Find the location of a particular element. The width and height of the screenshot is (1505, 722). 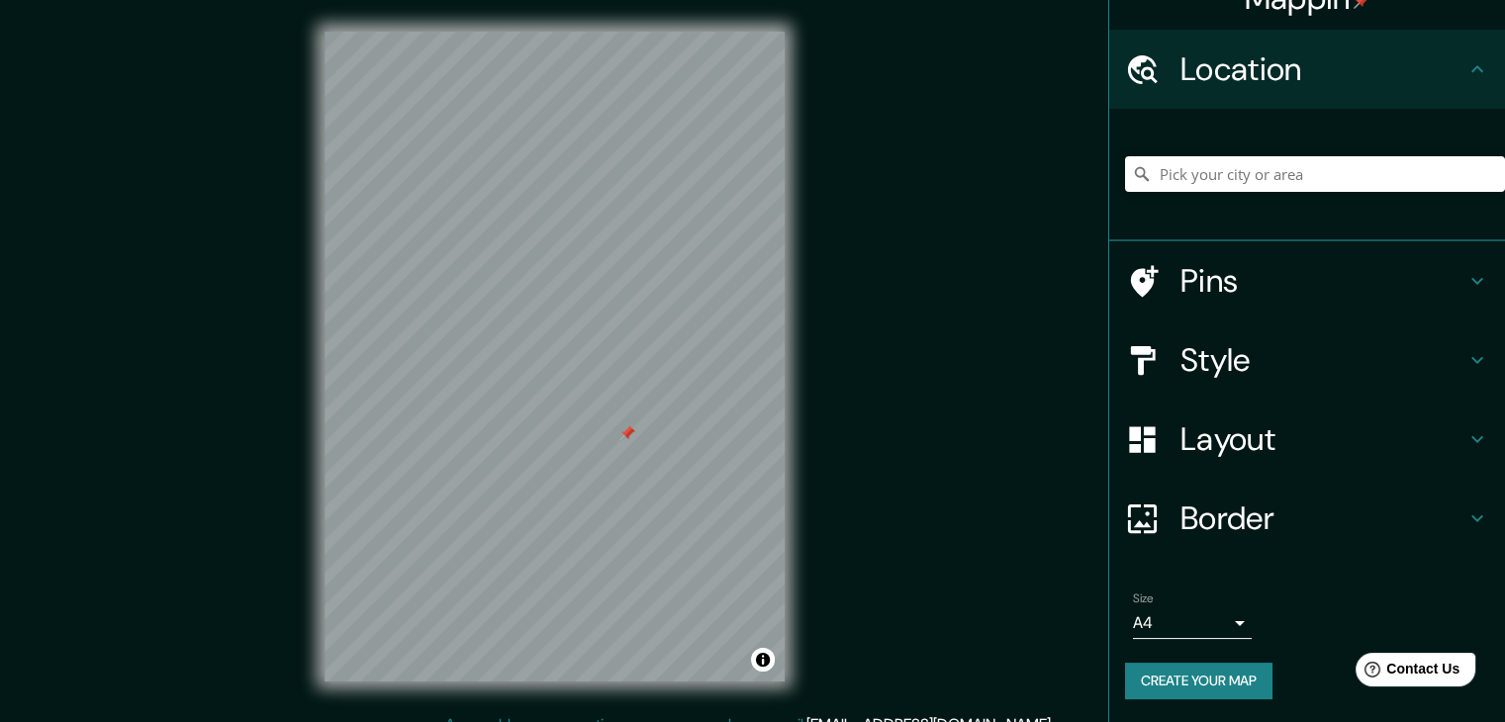

div: A4 is located at coordinates (1192, 623).